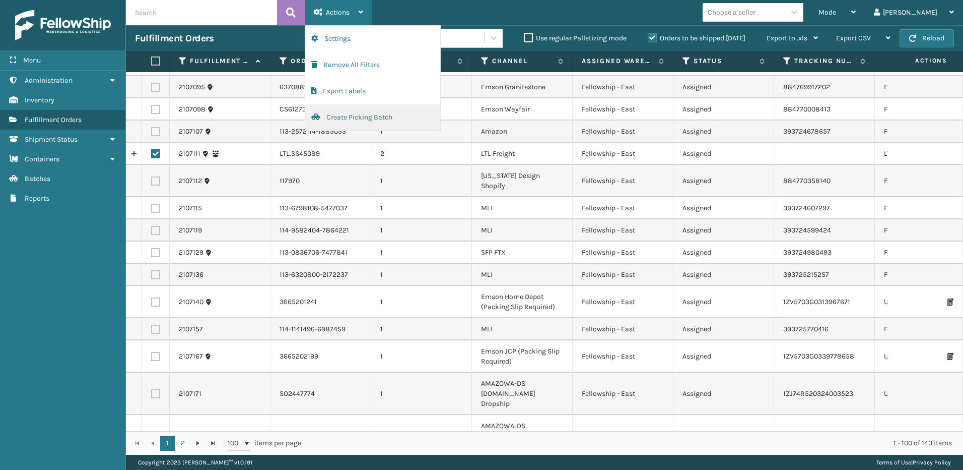 The width and height of the screenshot is (963, 470). What do you see at coordinates (422, 154) in the screenshot?
I see `td: 2` at bounding box center [422, 154].